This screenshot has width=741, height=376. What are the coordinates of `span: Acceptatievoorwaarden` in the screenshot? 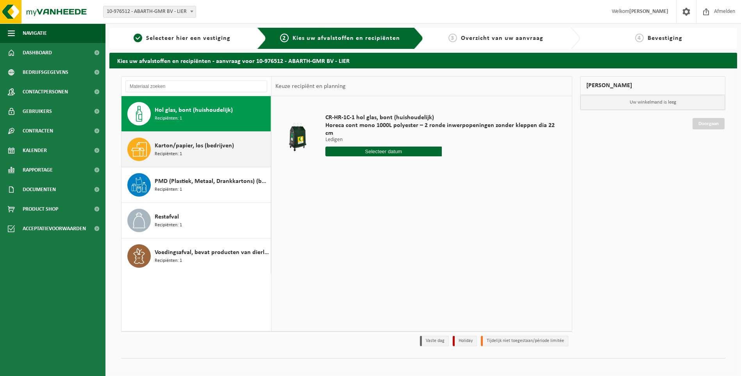 It's located at (54, 229).